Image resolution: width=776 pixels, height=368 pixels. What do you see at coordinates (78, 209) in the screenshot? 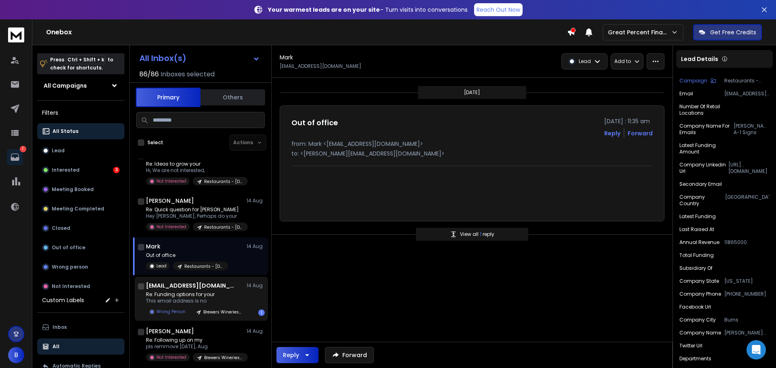
I see `p: Meeting Completed` at bounding box center [78, 209].